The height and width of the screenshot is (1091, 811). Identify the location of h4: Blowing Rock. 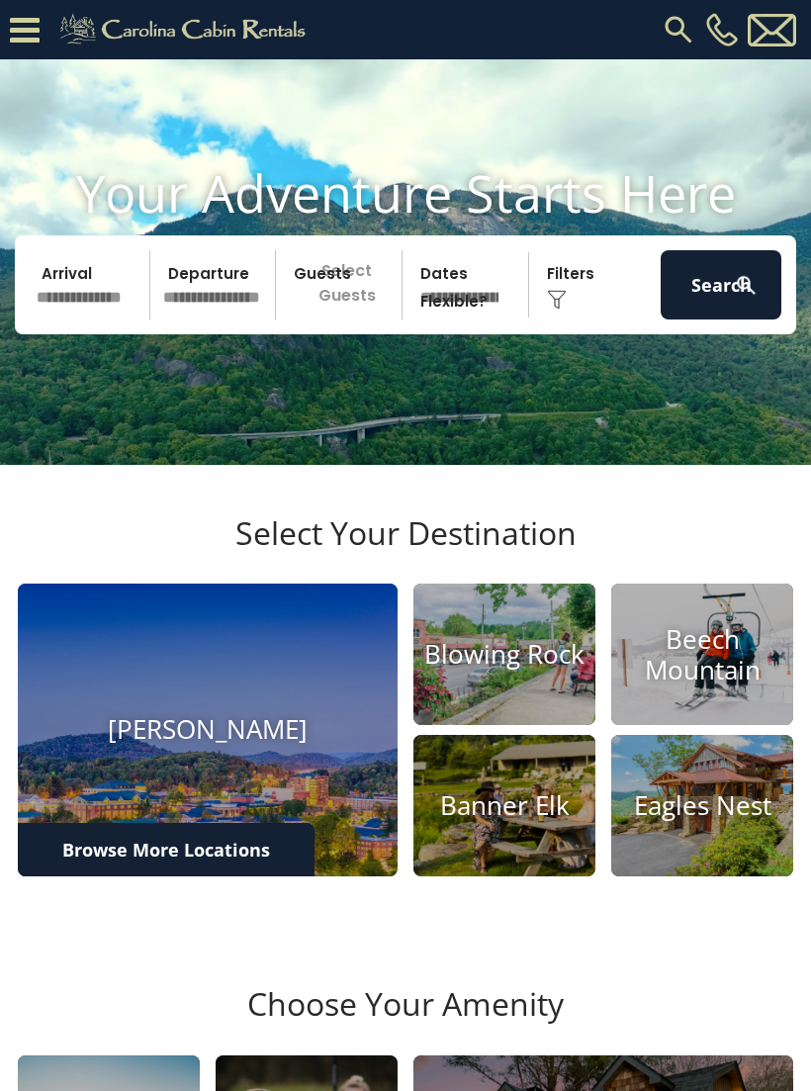
(504, 654).